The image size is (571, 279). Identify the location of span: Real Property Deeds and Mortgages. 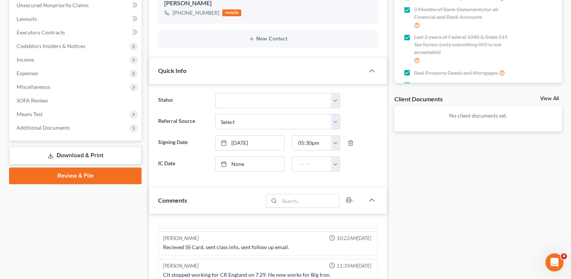
(456, 73).